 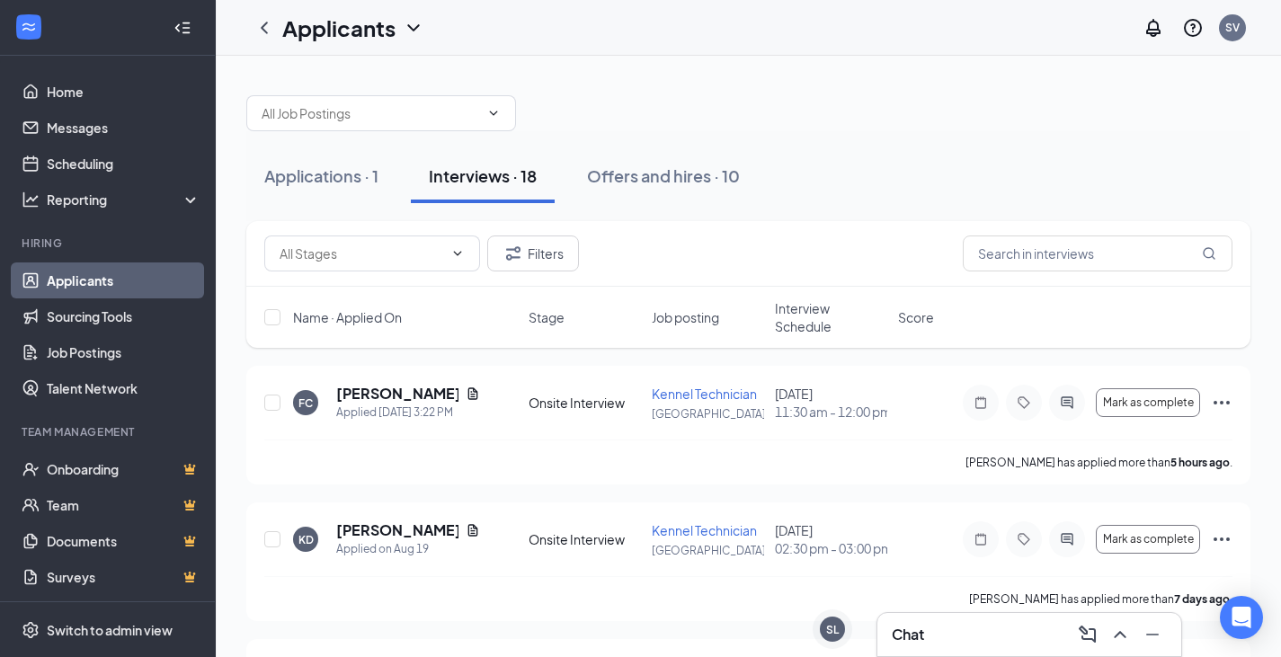 What do you see at coordinates (123, 92) in the screenshot?
I see `a: Home` at bounding box center [123, 92].